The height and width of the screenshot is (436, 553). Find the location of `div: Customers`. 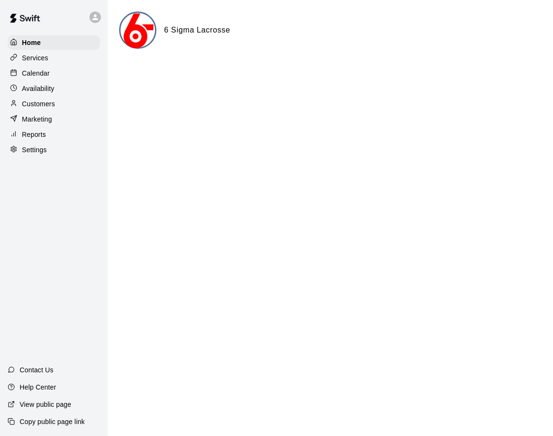

div: Customers is located at coordinates (54, 104).